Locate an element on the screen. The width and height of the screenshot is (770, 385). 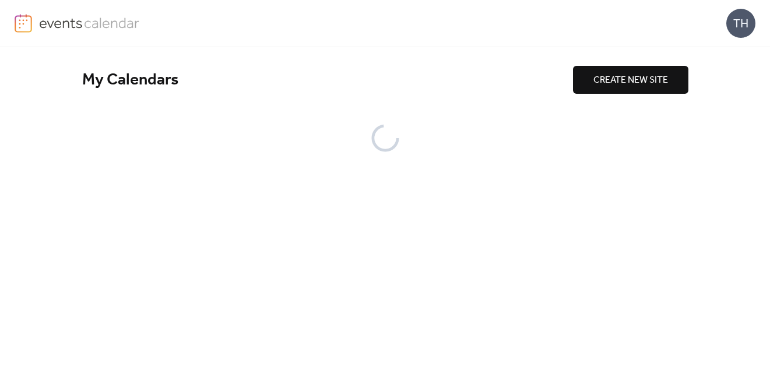
span: CREATE NEW SITE is located at coordinates (630, 80).